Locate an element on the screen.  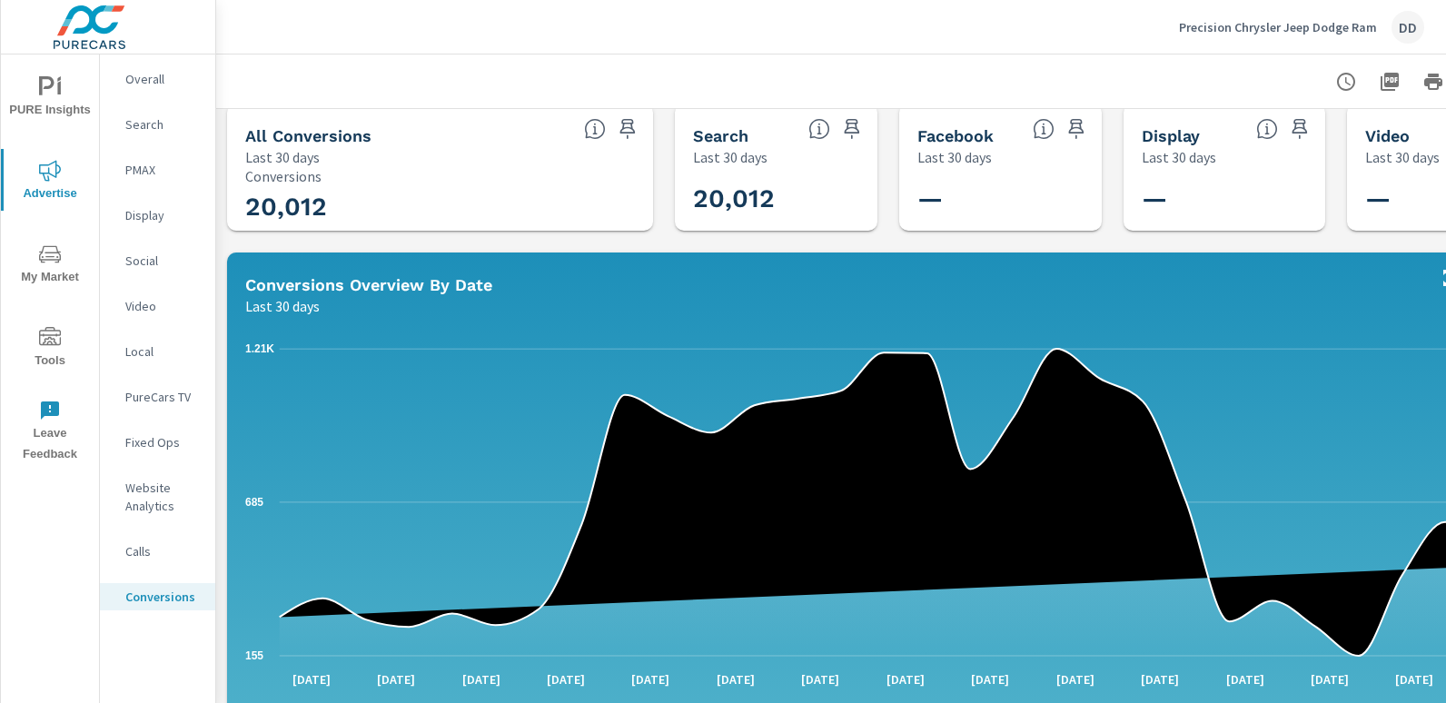
p: PureCars TV is located at coordinates (163, 397).